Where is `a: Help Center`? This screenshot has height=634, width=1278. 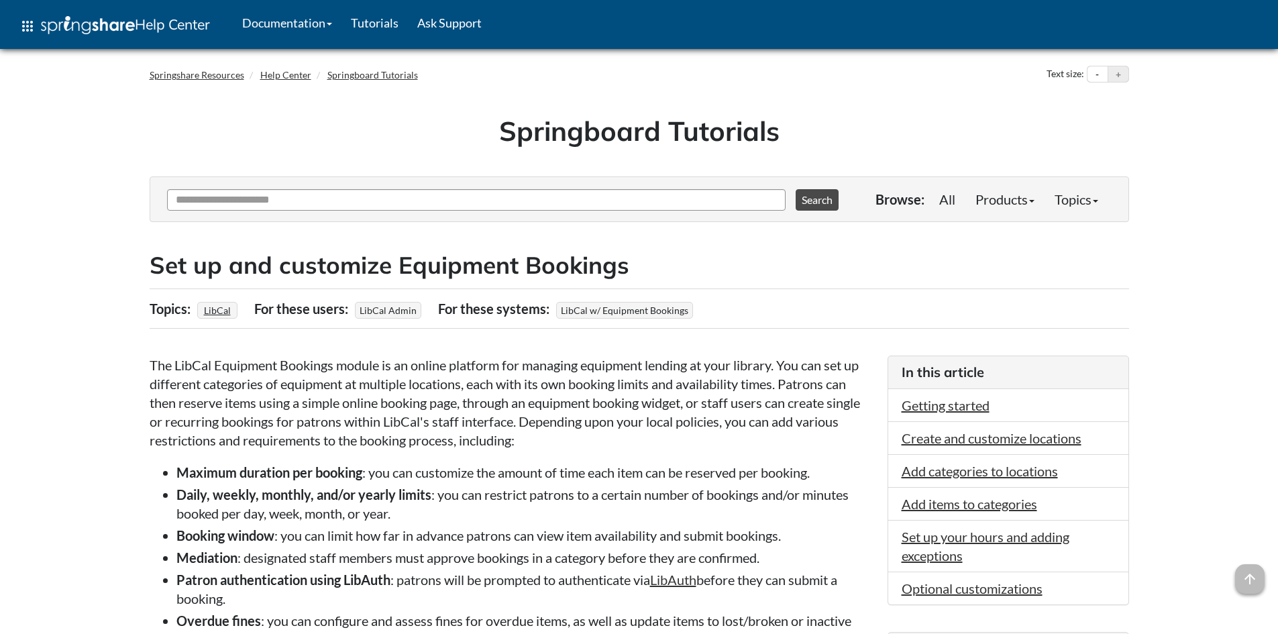 a: Help Center is located at coordinates (286, 74).